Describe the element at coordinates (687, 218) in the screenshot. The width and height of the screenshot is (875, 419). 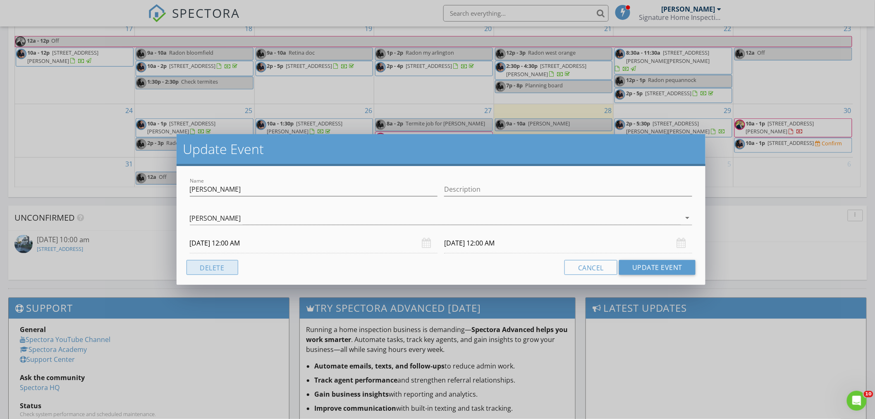
I see `i: arrow_drop_down` at that location.